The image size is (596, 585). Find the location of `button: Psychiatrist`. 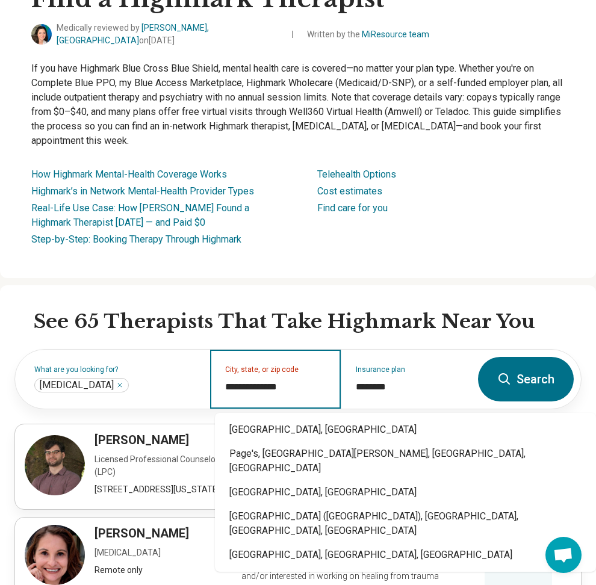

button: Psychiatrist is located at coordinates (120, 385).